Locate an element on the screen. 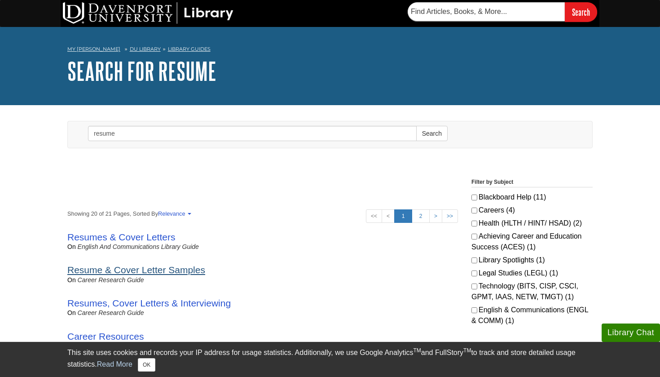 Image resolution: width=660 pixels, height=377 pixels. input: English & Communications (ENGL & COMM) (1) is located at coordinates (474, 310).